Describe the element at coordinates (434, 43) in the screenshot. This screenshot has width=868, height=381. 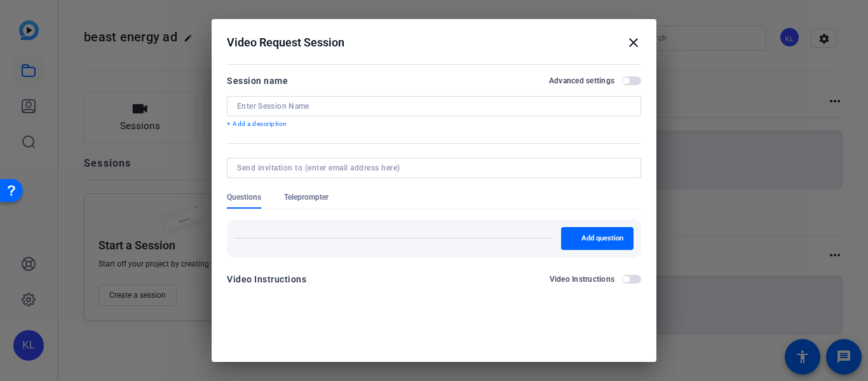
I see `div: Video Request Session` at that location.